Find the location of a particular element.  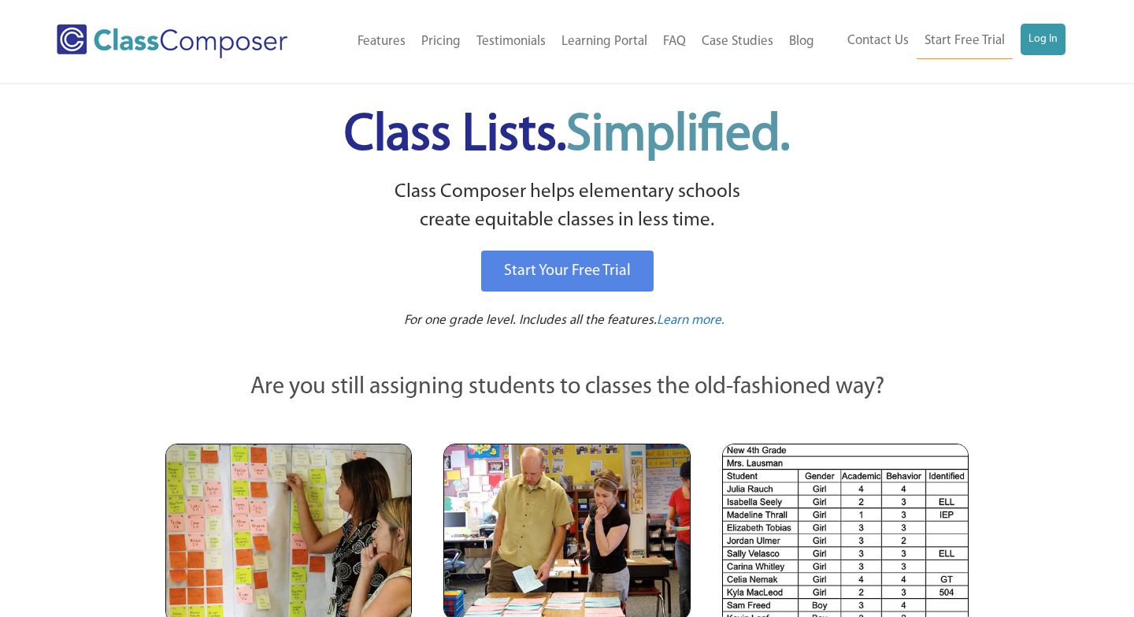

span: Class Lists. is located at coordinates (567, 135).